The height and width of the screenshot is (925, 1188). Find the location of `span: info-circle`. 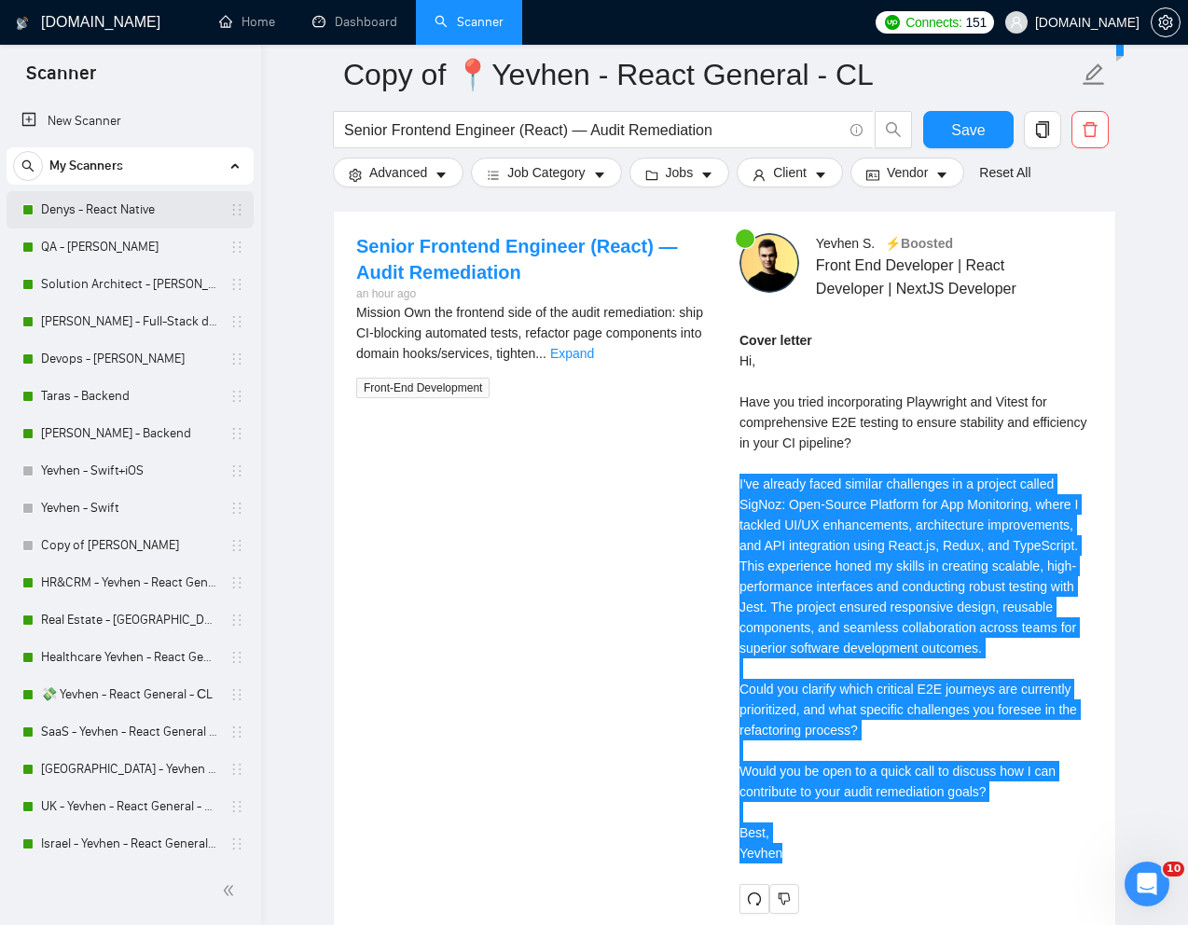

span: info-circle is located at coordinates (856, 130).